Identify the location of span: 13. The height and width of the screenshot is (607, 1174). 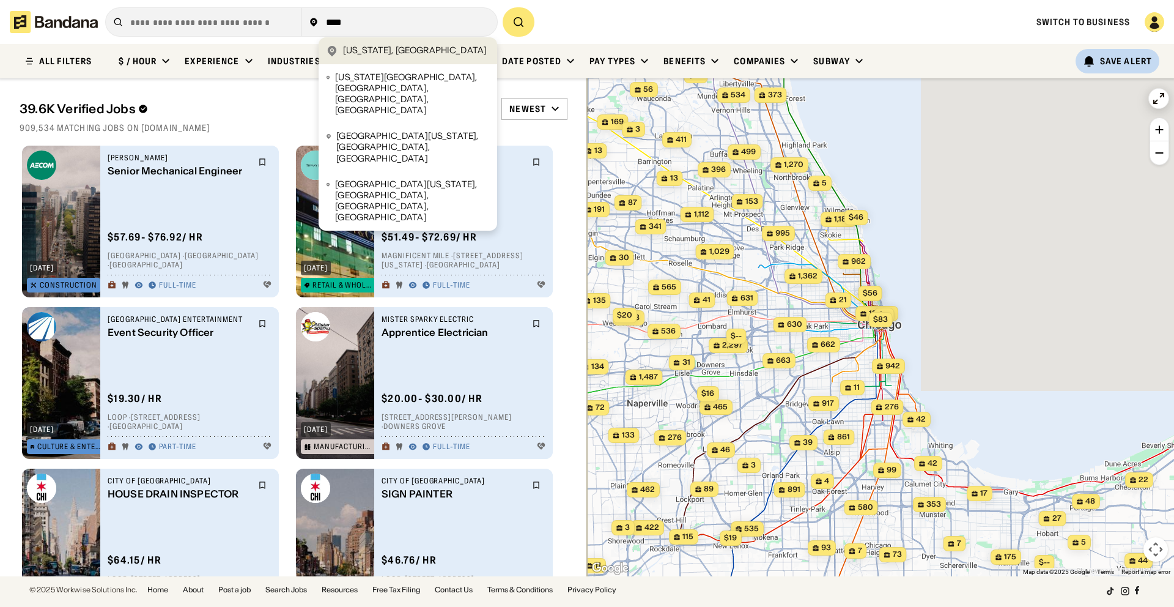
(674, 178).